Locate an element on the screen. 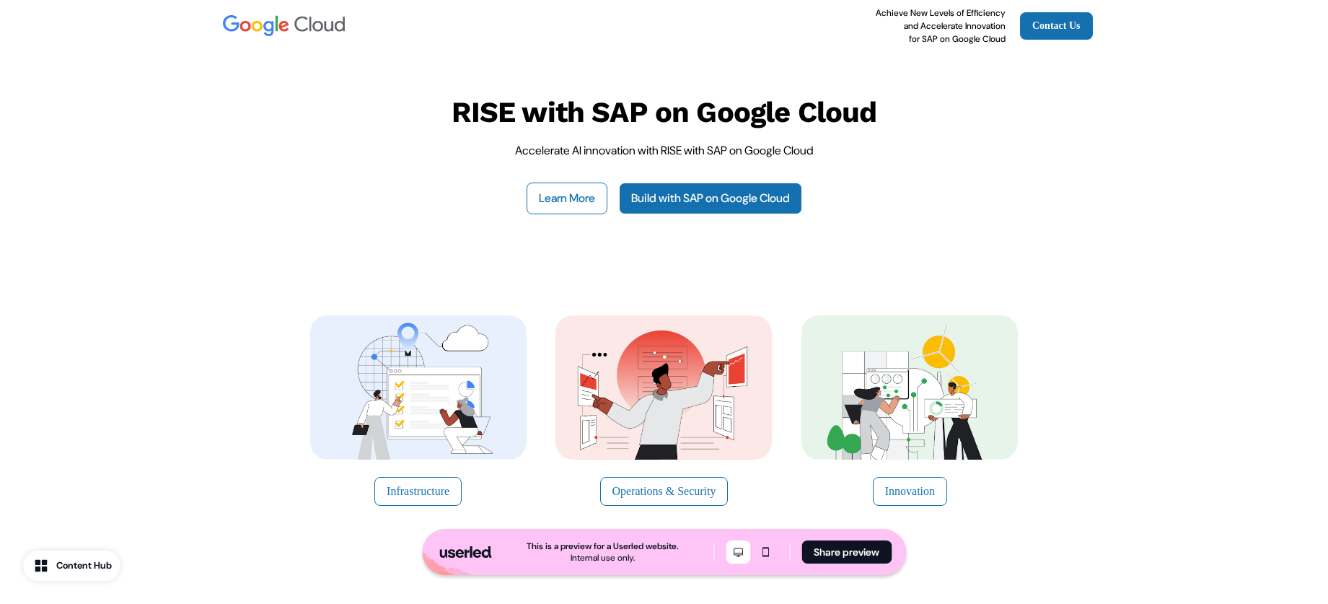 The image size is (1328, 604). button: Operations & Security is located at coordinates (664, 491).